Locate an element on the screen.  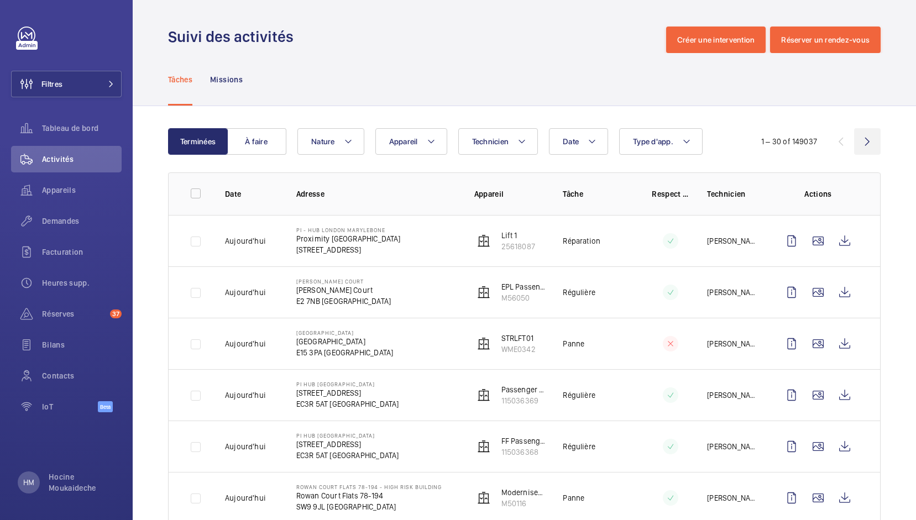
p: Adresse is located at coordinates (377, 194).